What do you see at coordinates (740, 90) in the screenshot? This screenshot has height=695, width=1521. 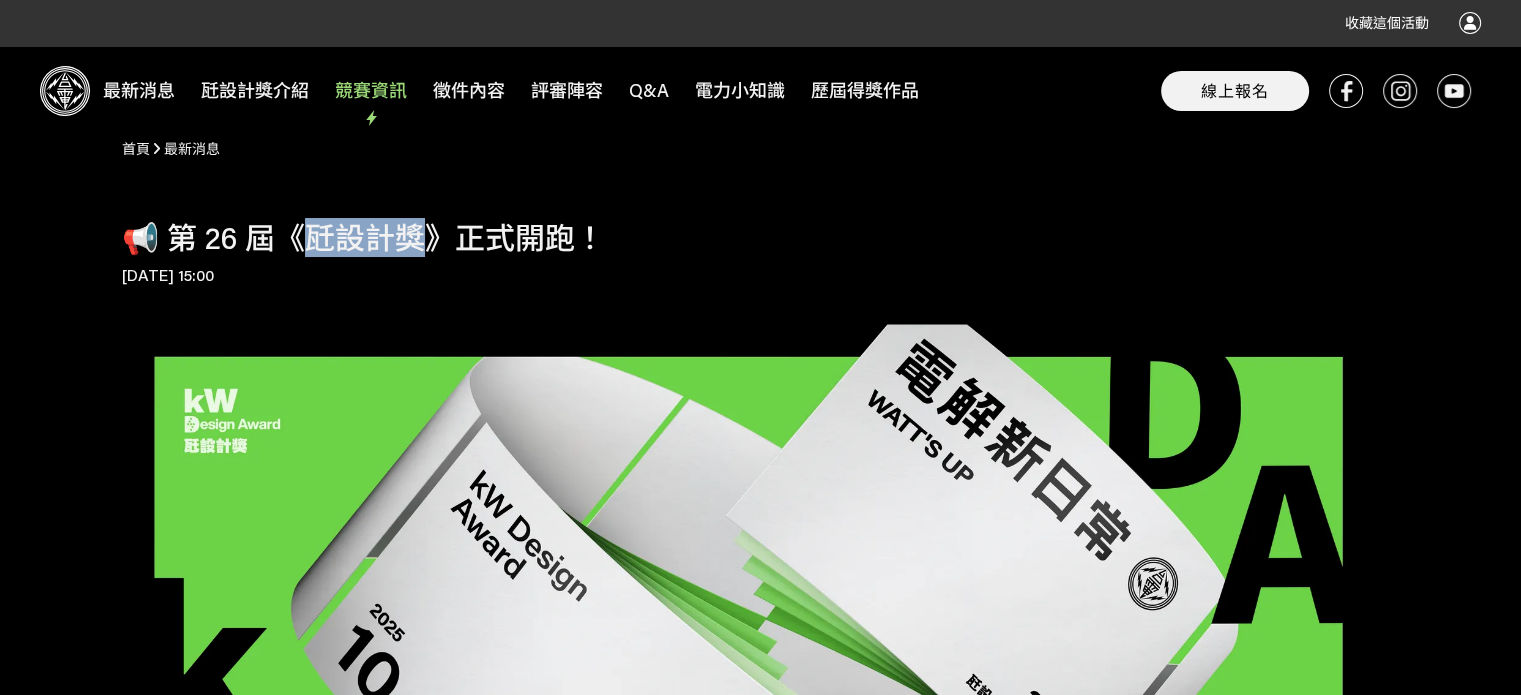 I see `a: 電力小知識` at bounding box center [740, 90].